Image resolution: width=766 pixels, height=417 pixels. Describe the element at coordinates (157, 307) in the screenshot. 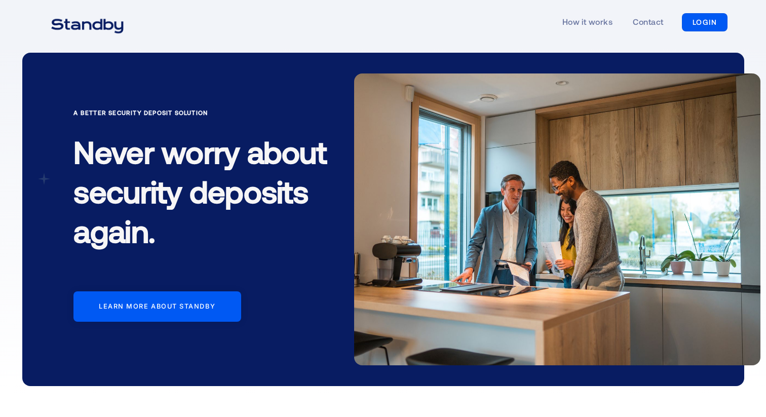

I see `a: Learn more about standby` at that location.